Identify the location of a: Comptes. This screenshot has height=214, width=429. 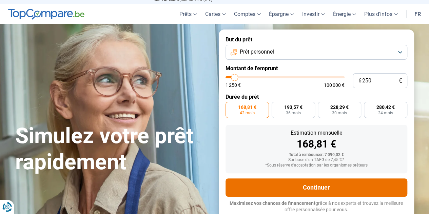
(247, 14).